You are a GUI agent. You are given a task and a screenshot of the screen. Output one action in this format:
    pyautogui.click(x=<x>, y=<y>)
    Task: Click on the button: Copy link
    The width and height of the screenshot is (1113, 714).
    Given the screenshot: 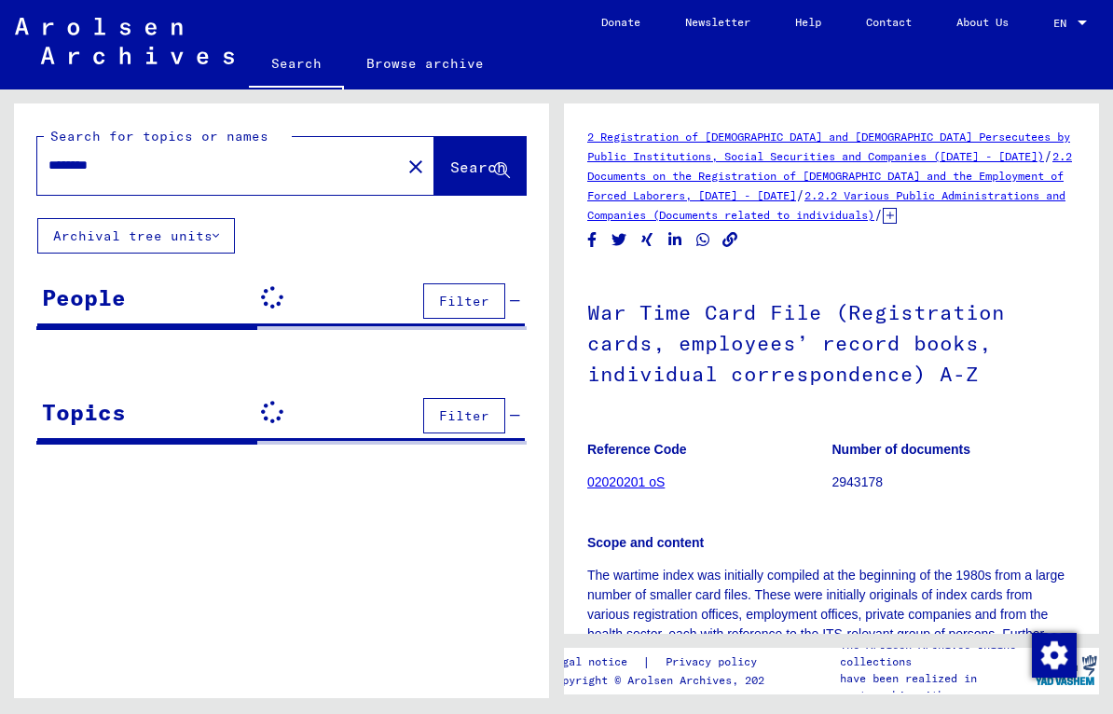 What is the action you would take?
    pyautogui.click(x=730, y=240)
    